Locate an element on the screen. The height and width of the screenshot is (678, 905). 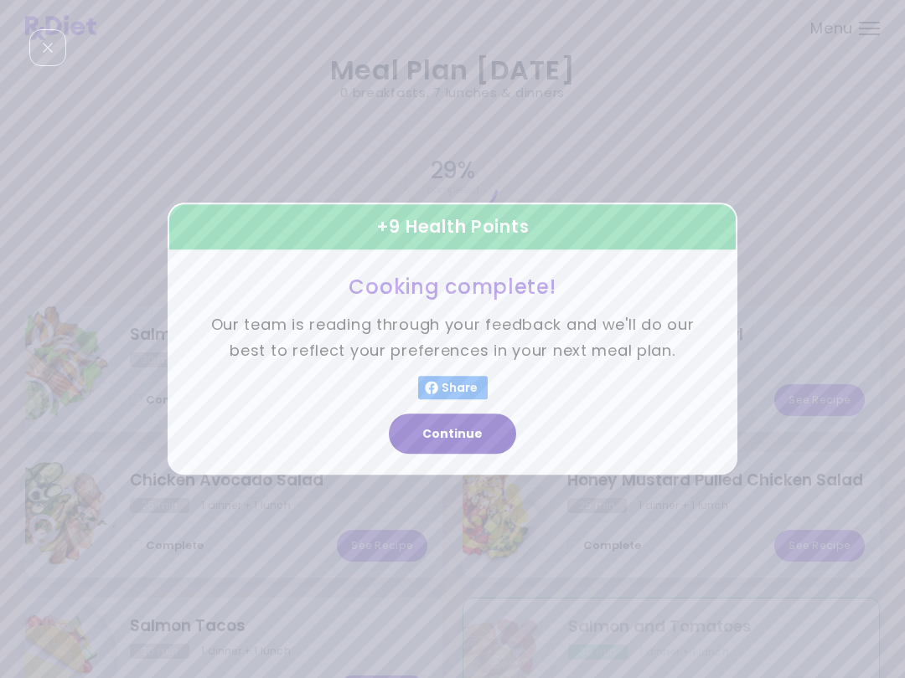
h3: Cooking complete! is located at coordinates (452, 286).